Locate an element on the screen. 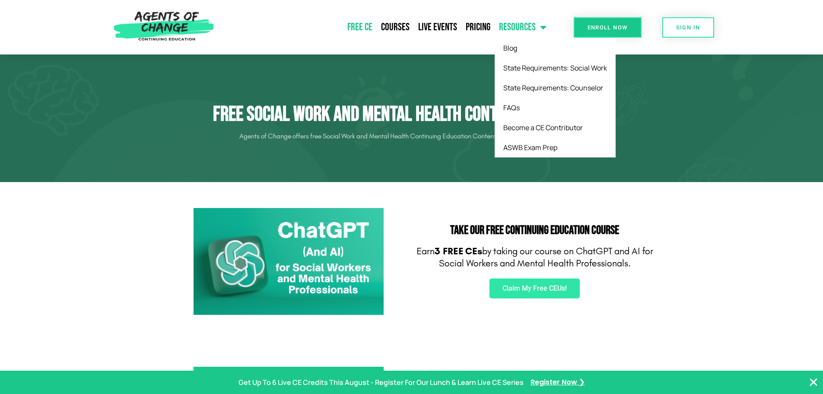  h1: Free Social Work and Mental Health Continuing Education is located at coordinates (412, 115).